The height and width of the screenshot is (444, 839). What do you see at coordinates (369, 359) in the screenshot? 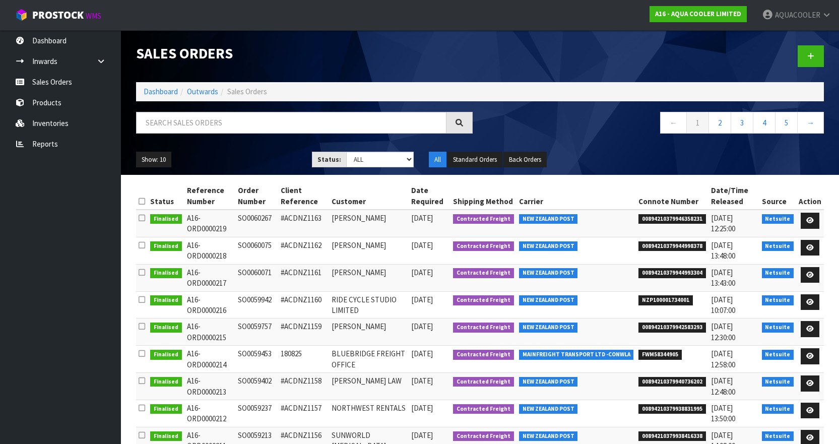
I see `td: BLUEBRIDGE FREIGHT OFFICE` at bounding box center [369, 359].